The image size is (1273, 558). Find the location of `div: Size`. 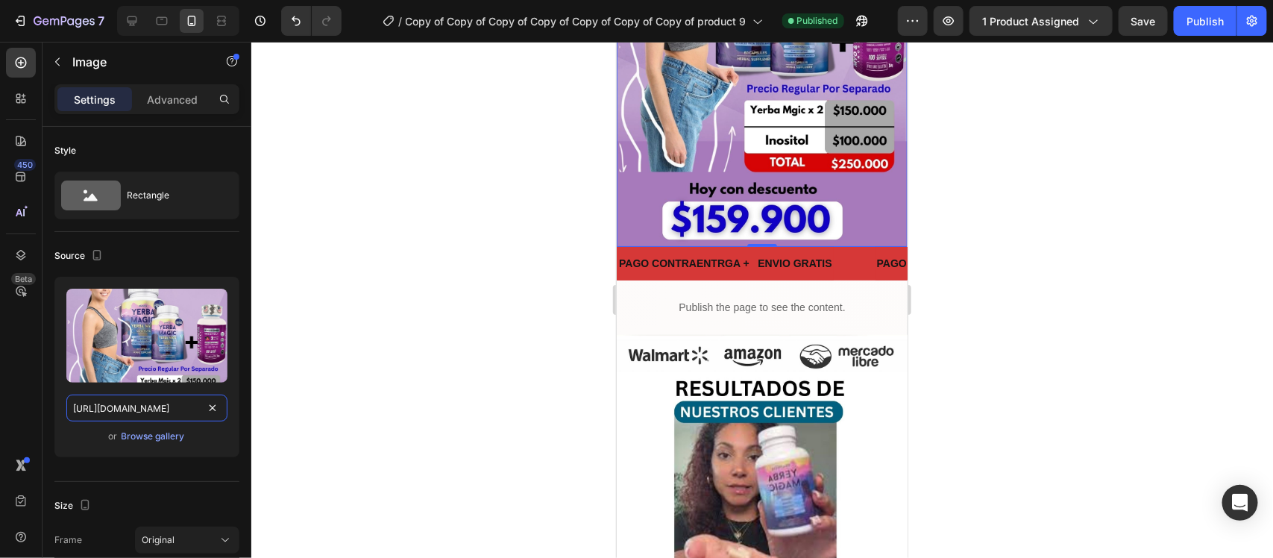

div: Size is located at coordinates (74, 506).